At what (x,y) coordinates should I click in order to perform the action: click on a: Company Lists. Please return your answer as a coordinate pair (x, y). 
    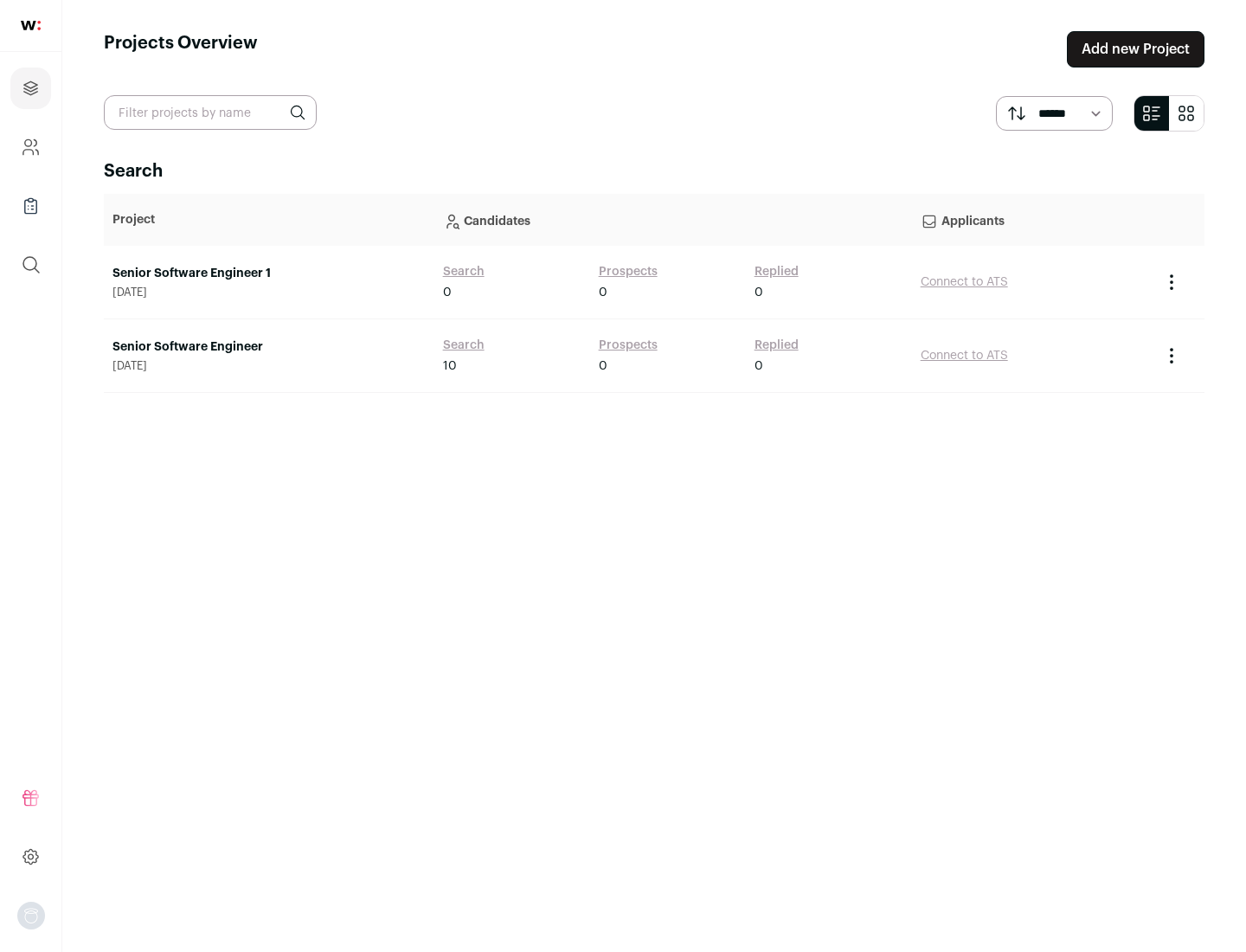
    Looking at the image, I should click on (30, 206).